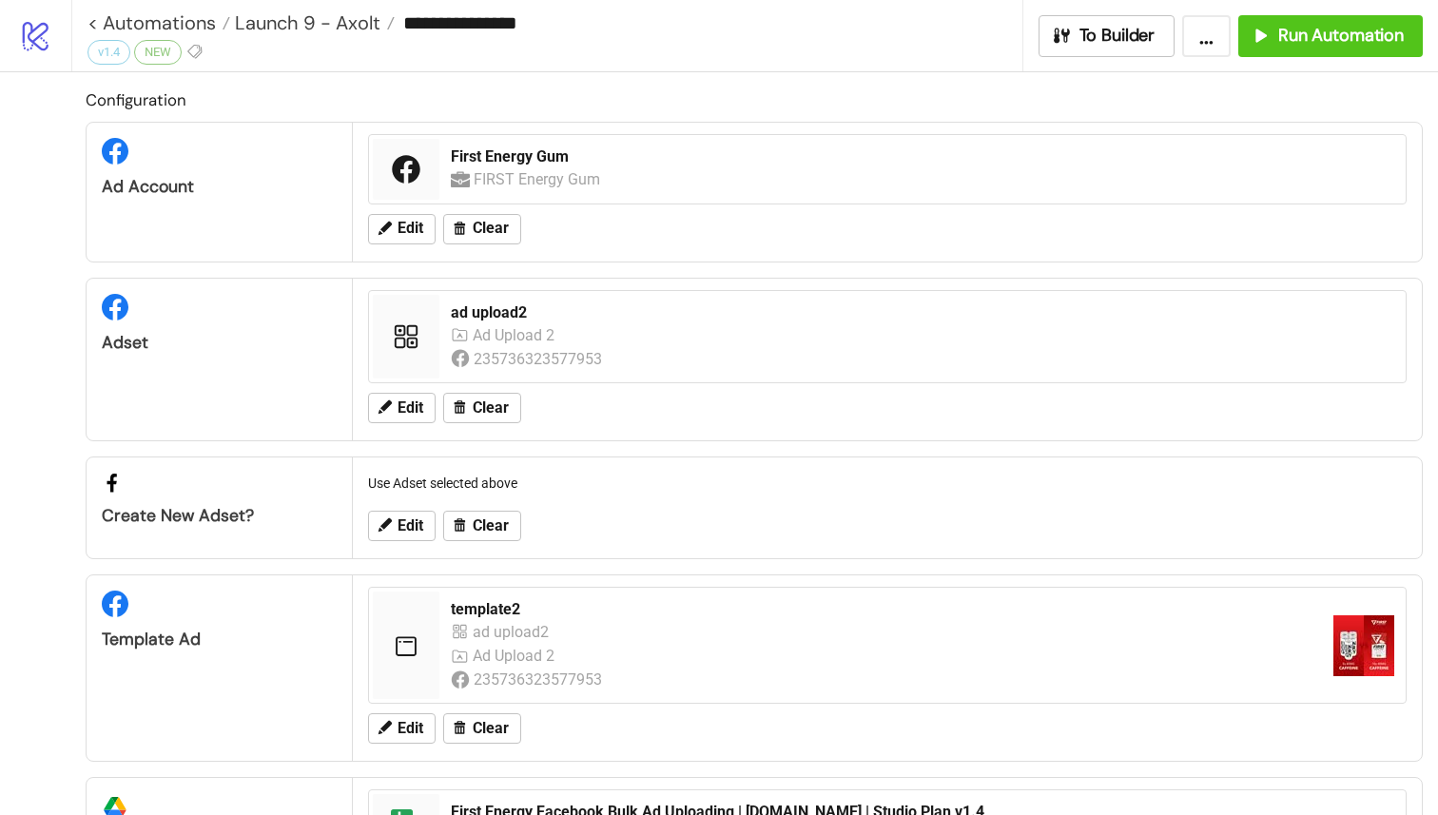 The image size is (1438, 815). Describe the element at coordinates (219, 515) in the screenshot. I see `div: Create new adset?` at that location.